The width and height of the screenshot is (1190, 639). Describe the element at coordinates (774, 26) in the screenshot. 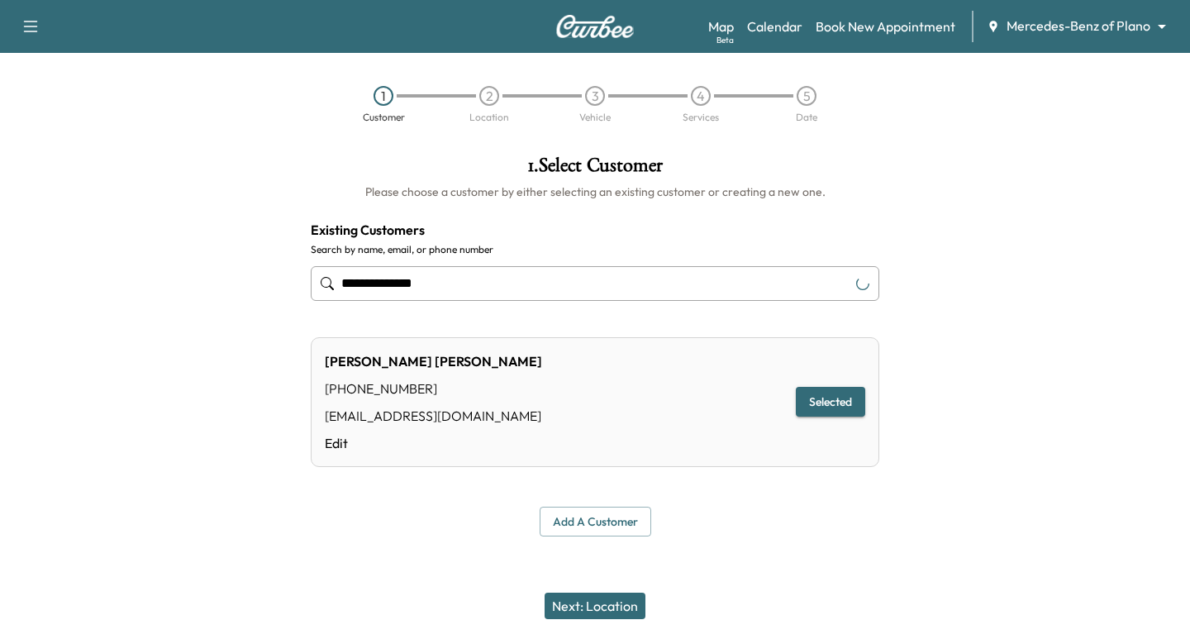

I see `a: Calendar` at that location.